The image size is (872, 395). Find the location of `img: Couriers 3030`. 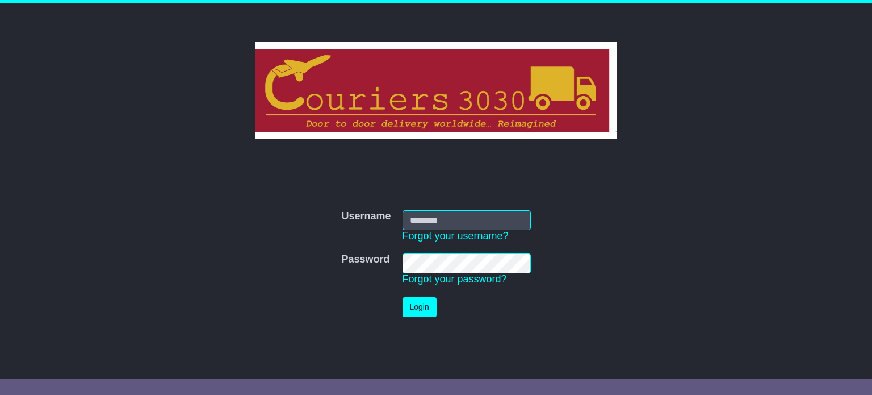

img: Couriers 3030 is located at coordinates (436, 90).